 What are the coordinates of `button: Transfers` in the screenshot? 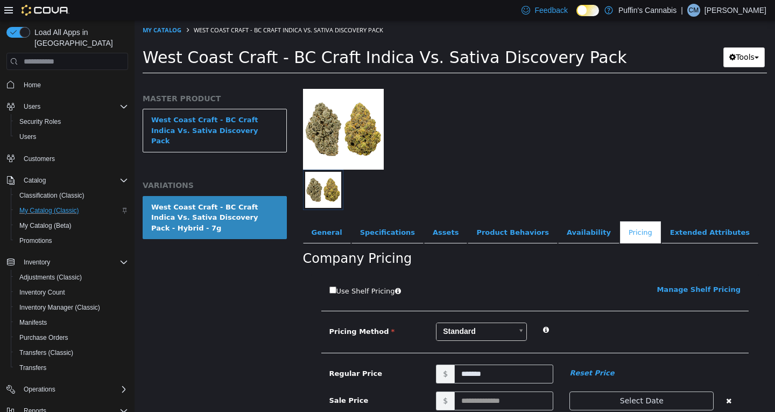 It's located at (72, 368).